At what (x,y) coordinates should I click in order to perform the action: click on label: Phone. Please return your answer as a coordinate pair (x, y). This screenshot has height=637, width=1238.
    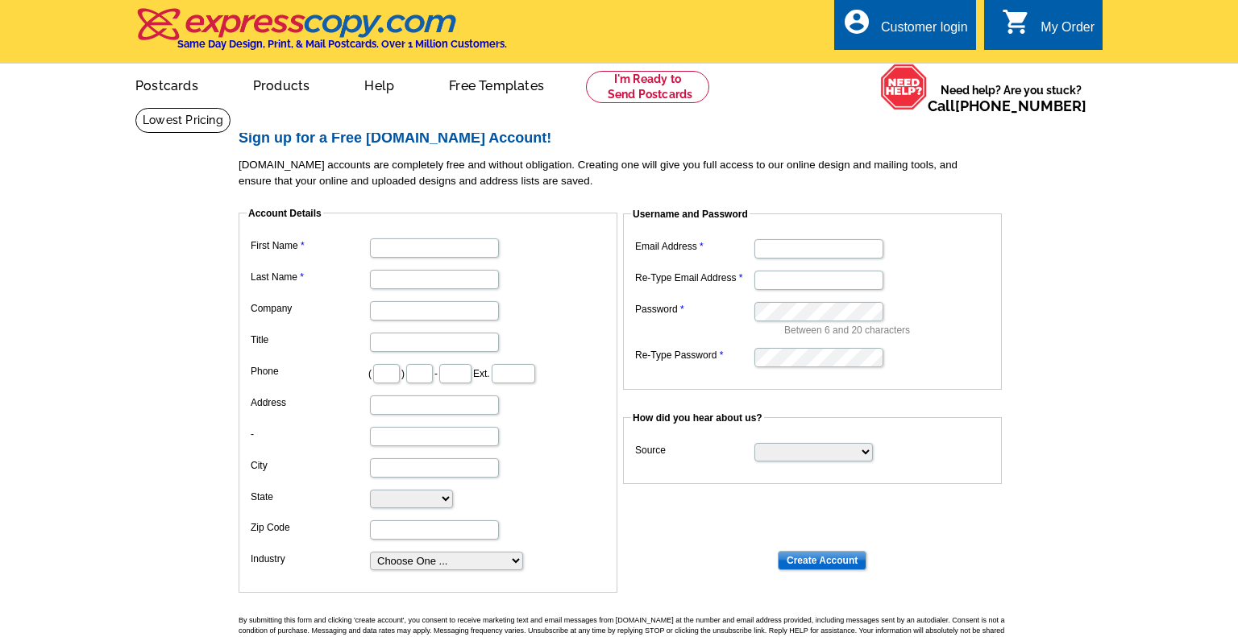
    Looking at the image, I should click on (309, 372).